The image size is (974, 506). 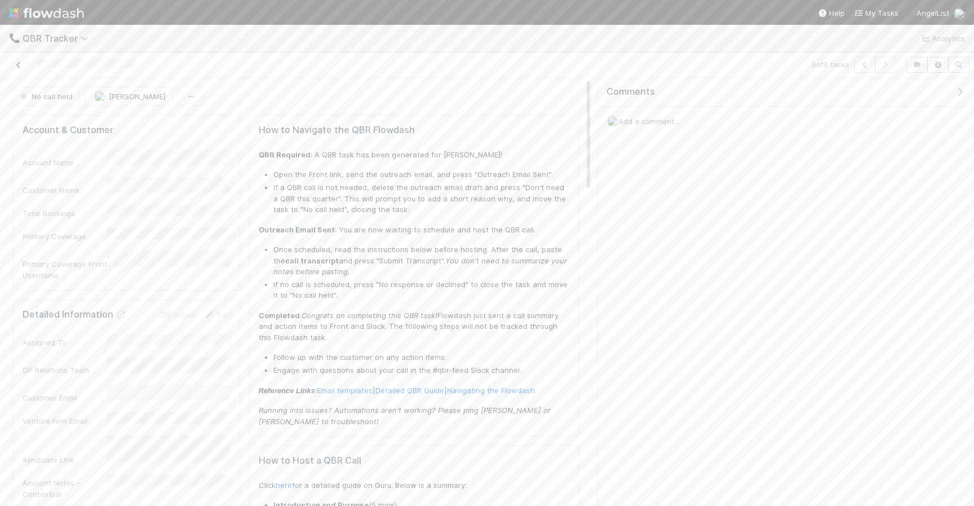 I want to click on div: Total Bookings, so click(x=65, y=213).